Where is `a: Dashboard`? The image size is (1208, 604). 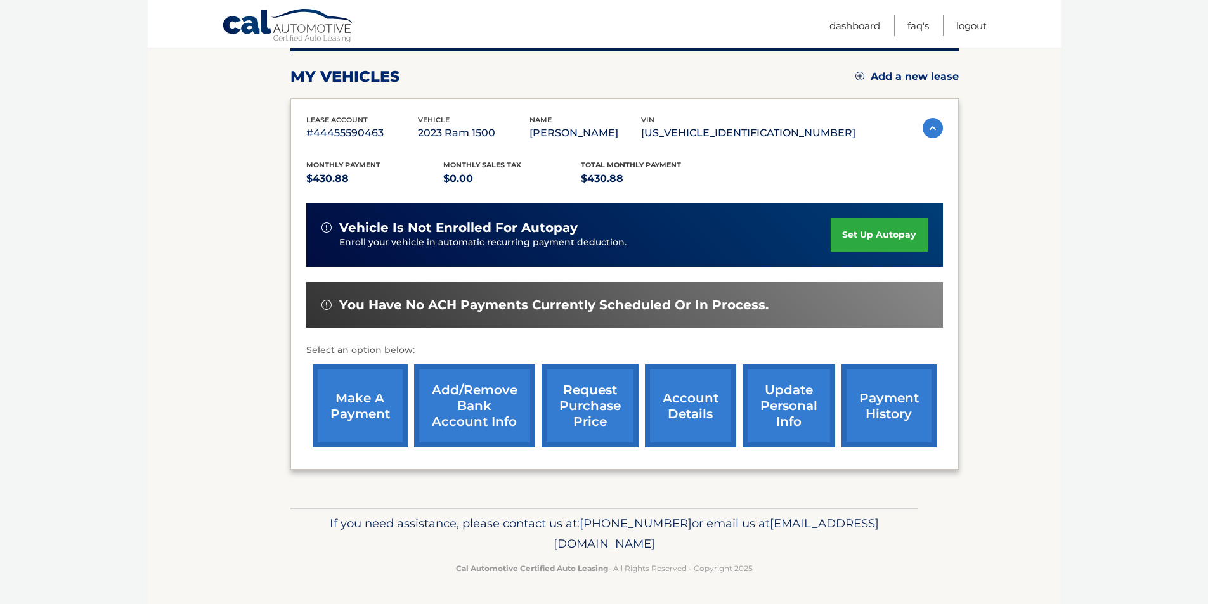 a: Dashboard is located at coordinates (854, 25).